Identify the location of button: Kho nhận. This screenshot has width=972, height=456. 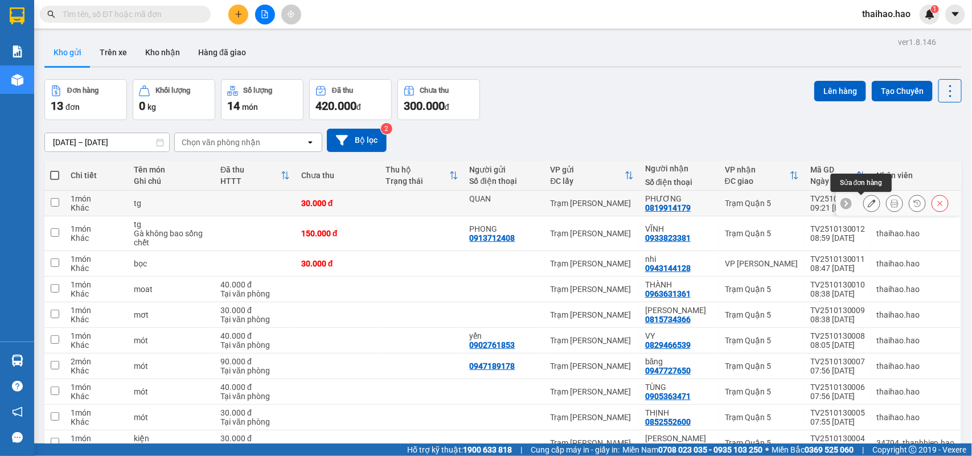
(162, 52).